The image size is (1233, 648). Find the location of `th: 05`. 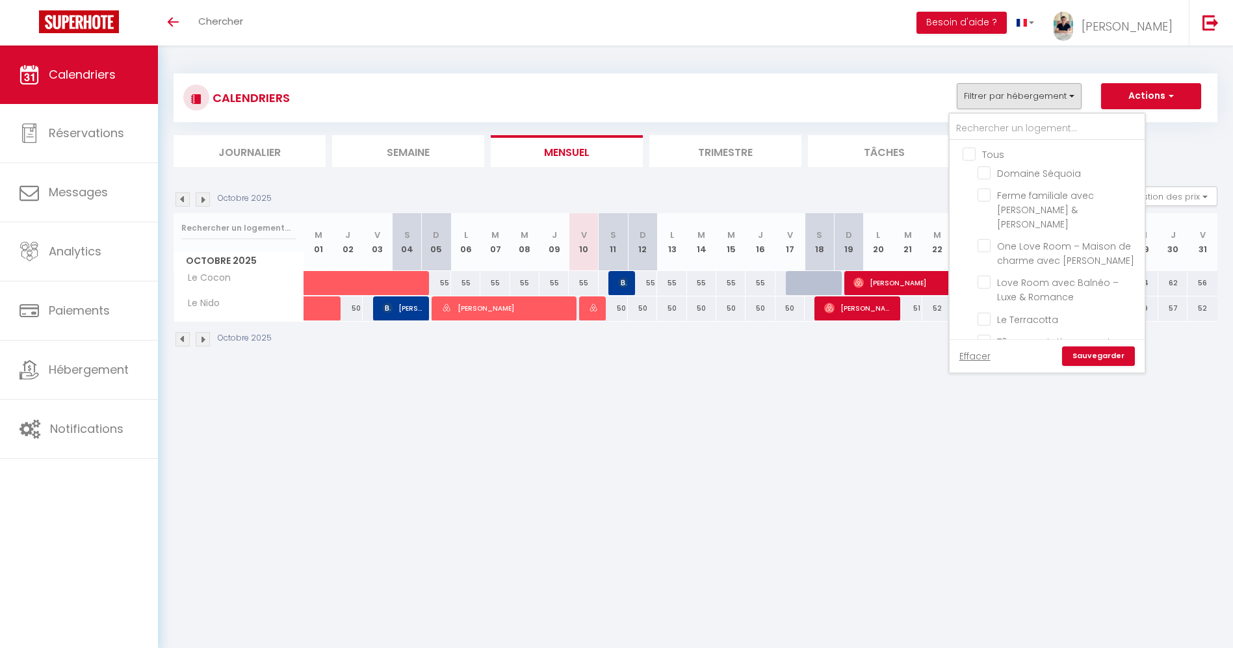

th: 05 is located at coordinates (436, 242).